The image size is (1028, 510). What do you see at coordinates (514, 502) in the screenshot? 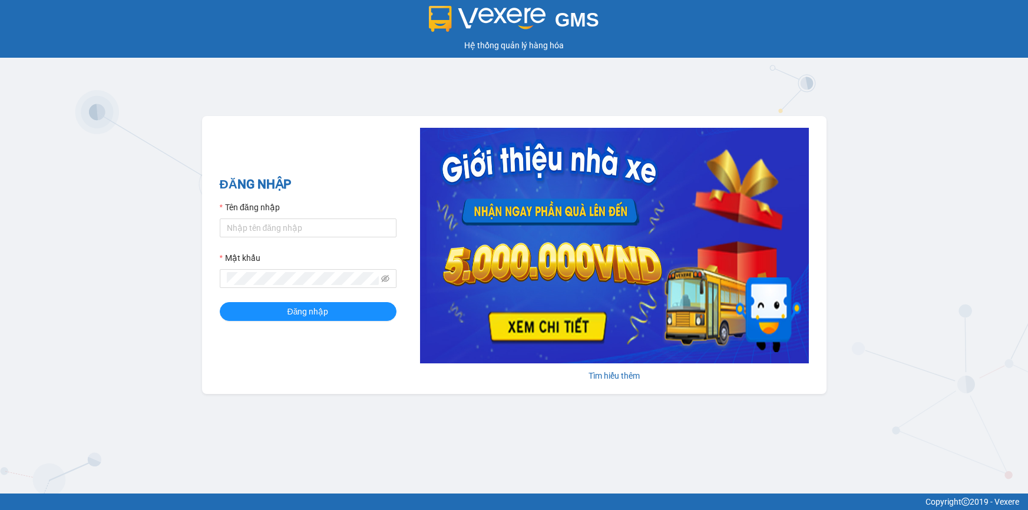
I see `div: Copyright 2019 - Vexere` at bounding box center [514, 502].